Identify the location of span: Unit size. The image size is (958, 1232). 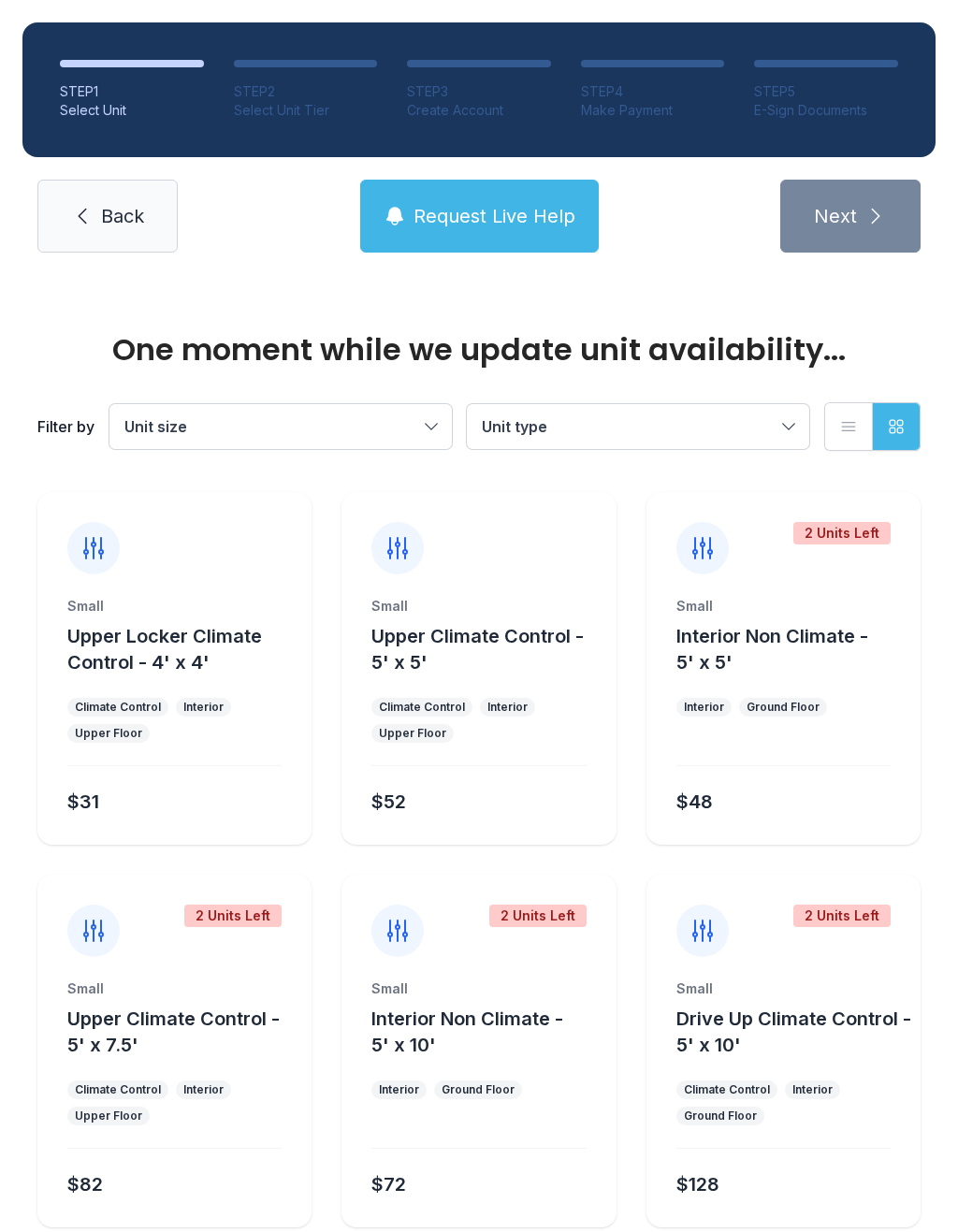
(156, 427).